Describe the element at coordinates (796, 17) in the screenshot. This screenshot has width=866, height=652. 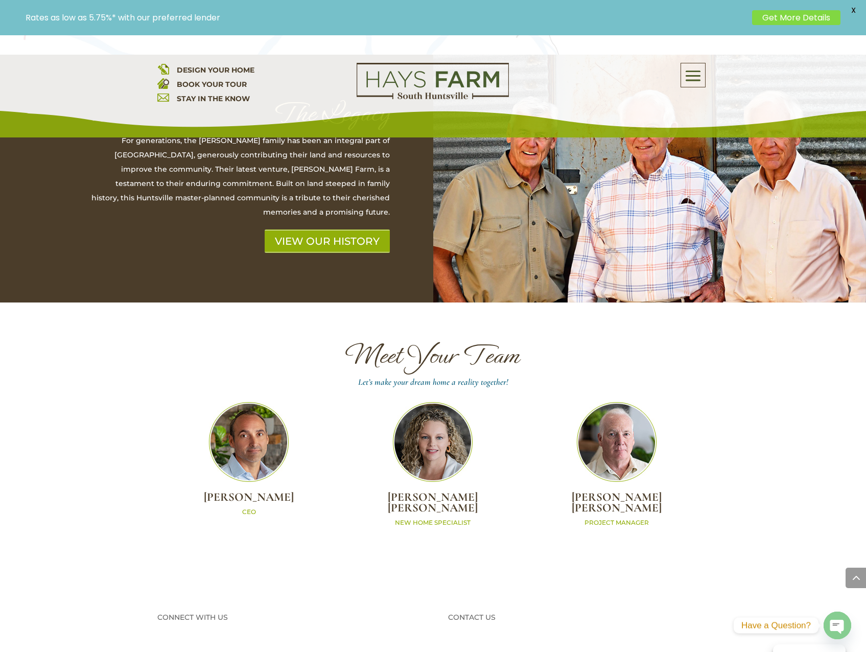
I see `a: Get More Details` at that location.